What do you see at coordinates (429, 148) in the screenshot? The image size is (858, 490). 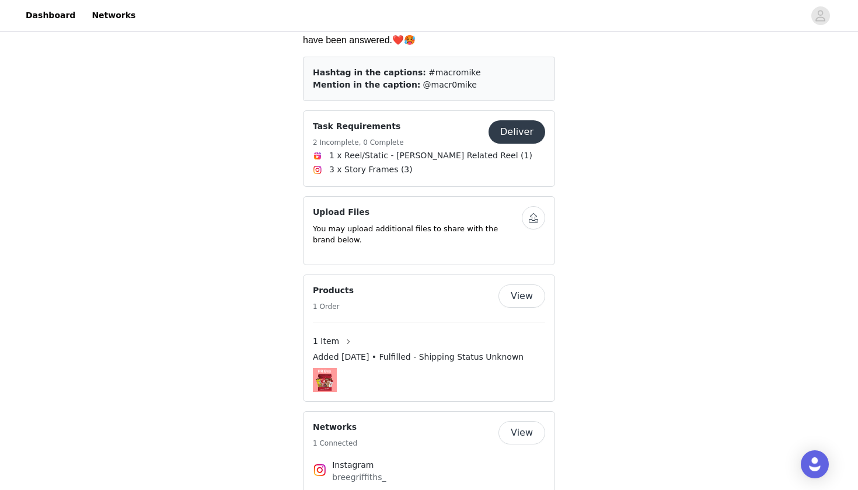 I see `div: Task Requirements` at bounding box center [429, 148].